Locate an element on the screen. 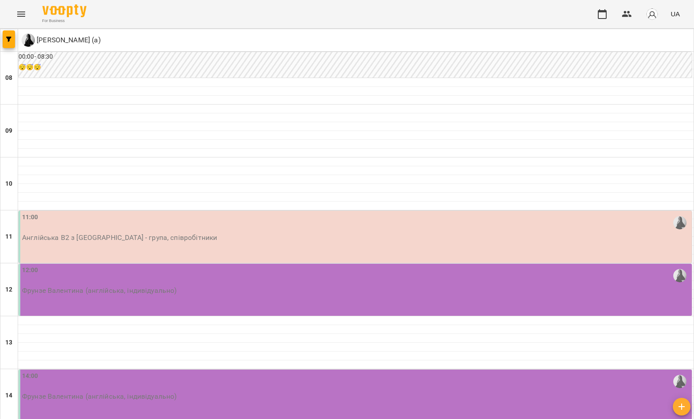  button: Створити урок is located at coordinates (681, 407).